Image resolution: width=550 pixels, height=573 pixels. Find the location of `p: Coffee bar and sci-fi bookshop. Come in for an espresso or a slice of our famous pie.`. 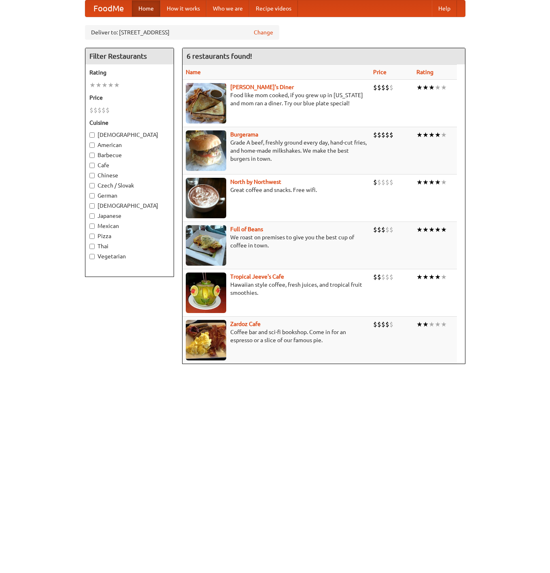

p: Coffee bar and sci-fi bookshop. Come in for an espresso or a slice of our famous pie. is located at coordinates (276, 336).